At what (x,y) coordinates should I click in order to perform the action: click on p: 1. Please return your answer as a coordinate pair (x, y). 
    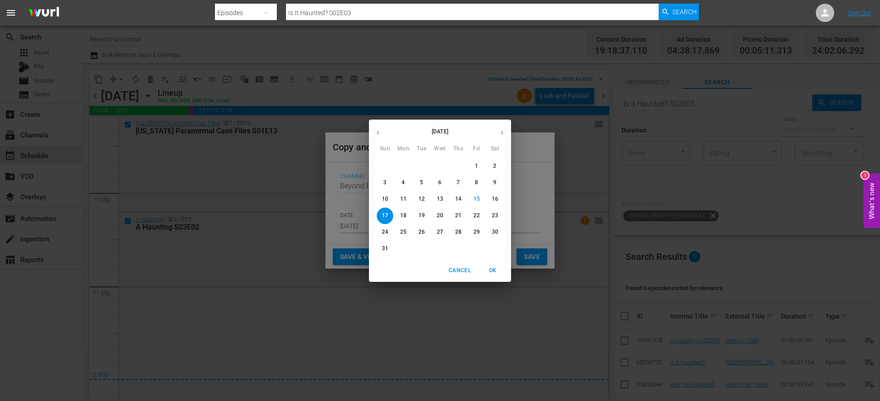
    Looking at the image, I should click on (476, 166).